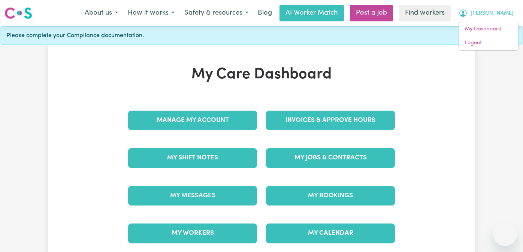 The width and height of the screenshot is (523, 252). Describe the element at coordinates (261, 75) in the screenshot. I see `h1: My Care Dashboard` at that location.